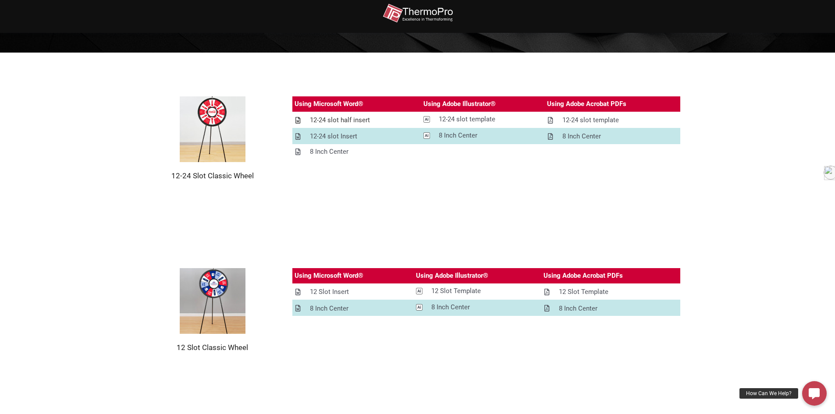  What do you see at coordinates (357, 120) in the screenshot?
I see `a: 12-24 slot half insert` at bounding box center [357, 120].